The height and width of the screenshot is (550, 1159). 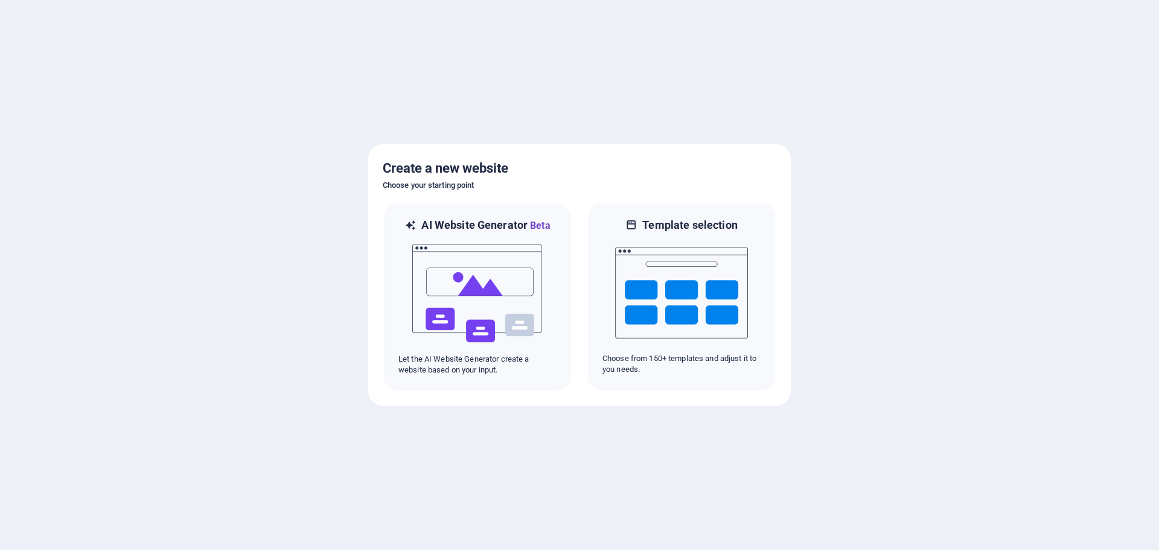 I want to click on div: Template selectionChoose from 150+ templates and adjust it to you needs., so click(x=681, y=296).